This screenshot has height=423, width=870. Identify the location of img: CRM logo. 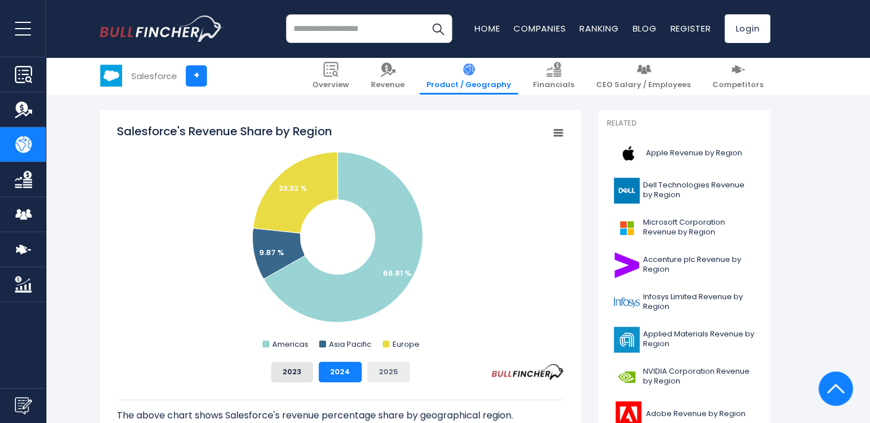
(111, 76).